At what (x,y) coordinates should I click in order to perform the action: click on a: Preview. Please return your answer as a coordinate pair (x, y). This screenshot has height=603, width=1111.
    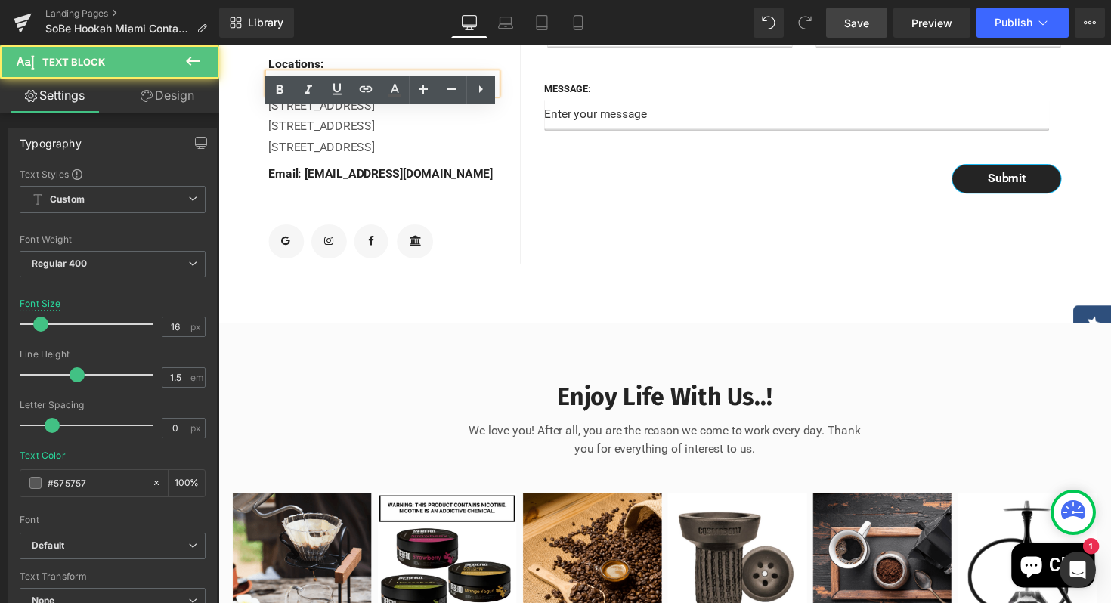
    Looking at the image, I should click on (932, 23).